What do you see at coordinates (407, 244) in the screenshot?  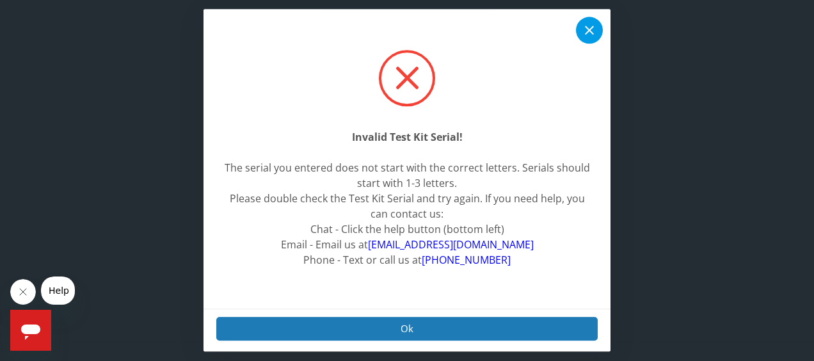 I see `span: Chat - Click the help button (bottom left) Email - Email us at Phone - Text or call us at` at bounding box center [407, 244].